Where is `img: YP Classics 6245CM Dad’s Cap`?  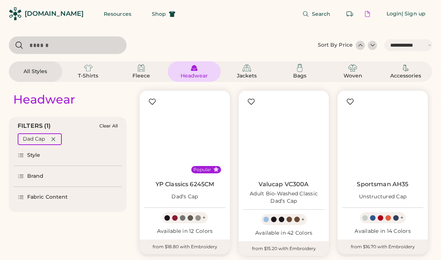 img: YP Classics 6245CM Dad’s Cap is located at coordinates (185, 136).